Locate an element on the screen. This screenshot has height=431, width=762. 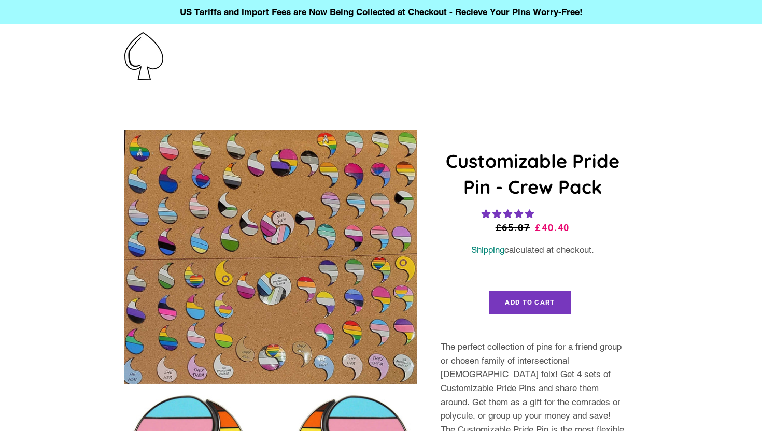
span: £65.07 is located at coordinates (514, 228).